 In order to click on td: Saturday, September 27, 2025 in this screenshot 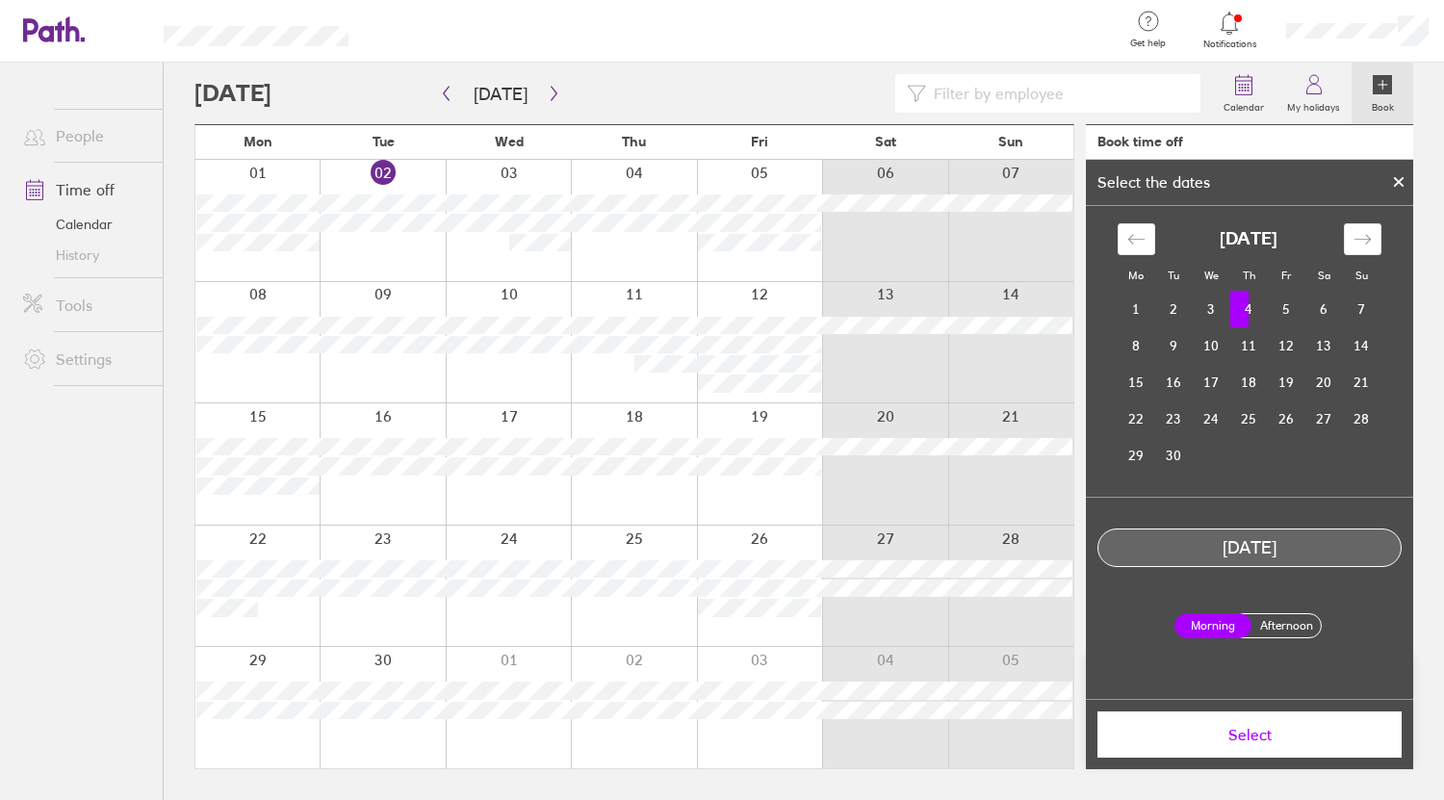, I will do `click(1323, 419)`.